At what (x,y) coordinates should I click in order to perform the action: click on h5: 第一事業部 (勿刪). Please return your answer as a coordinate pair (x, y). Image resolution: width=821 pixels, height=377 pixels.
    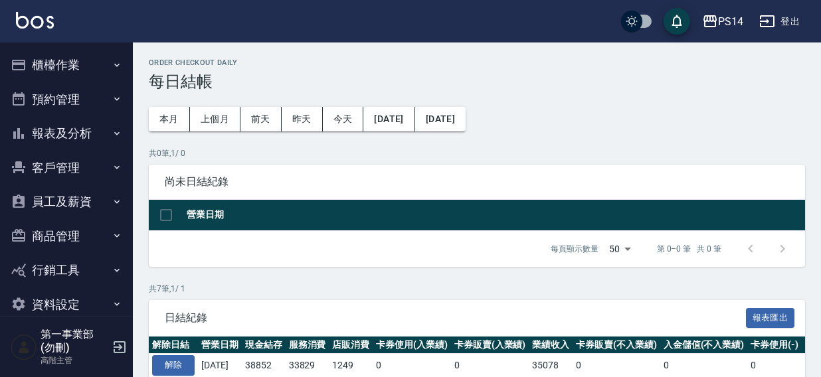
    Looking at the image, I should click on (74, 341).